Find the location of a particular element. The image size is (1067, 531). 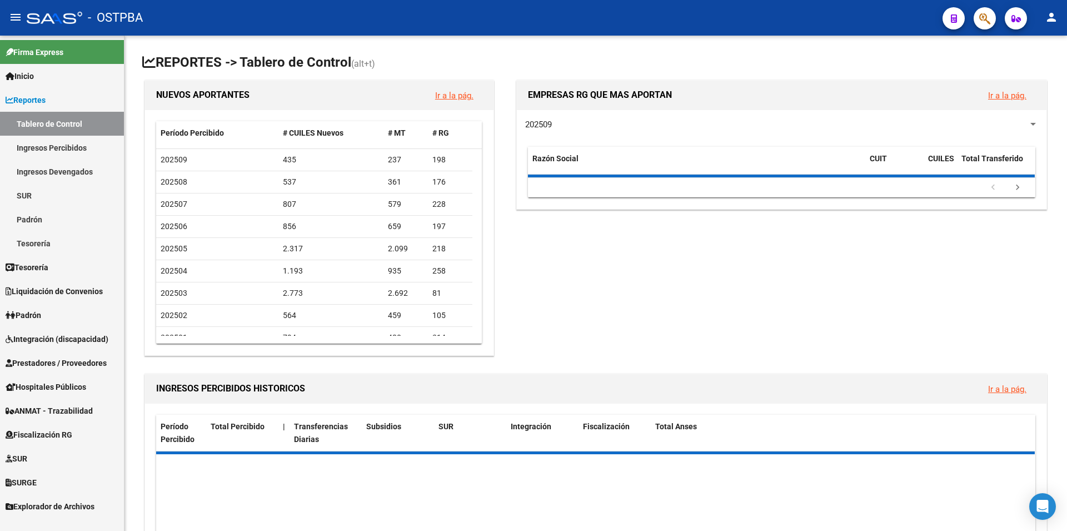

datatable-header-cell: Total Transferido is located at coordinates (996, 165).